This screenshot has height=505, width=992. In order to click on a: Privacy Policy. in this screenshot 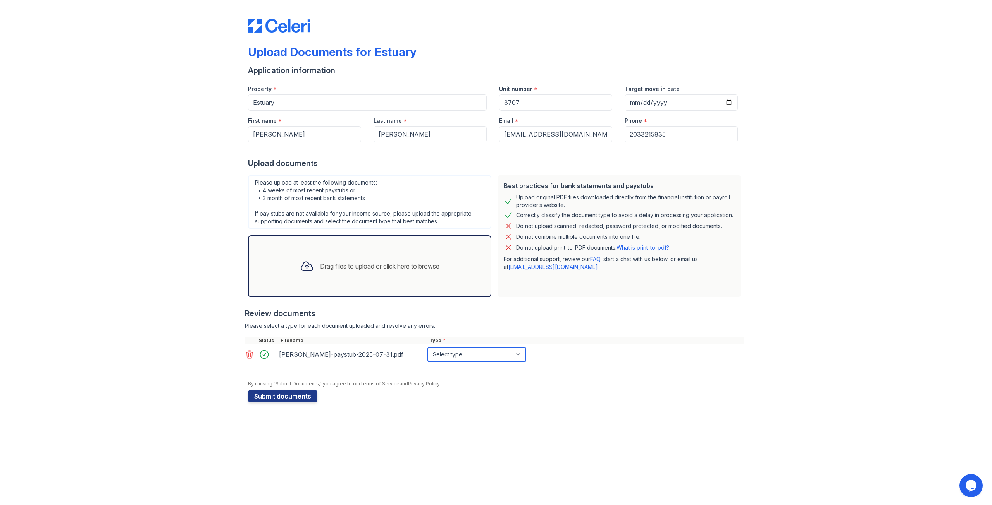, I will do `click(424, 384)`.